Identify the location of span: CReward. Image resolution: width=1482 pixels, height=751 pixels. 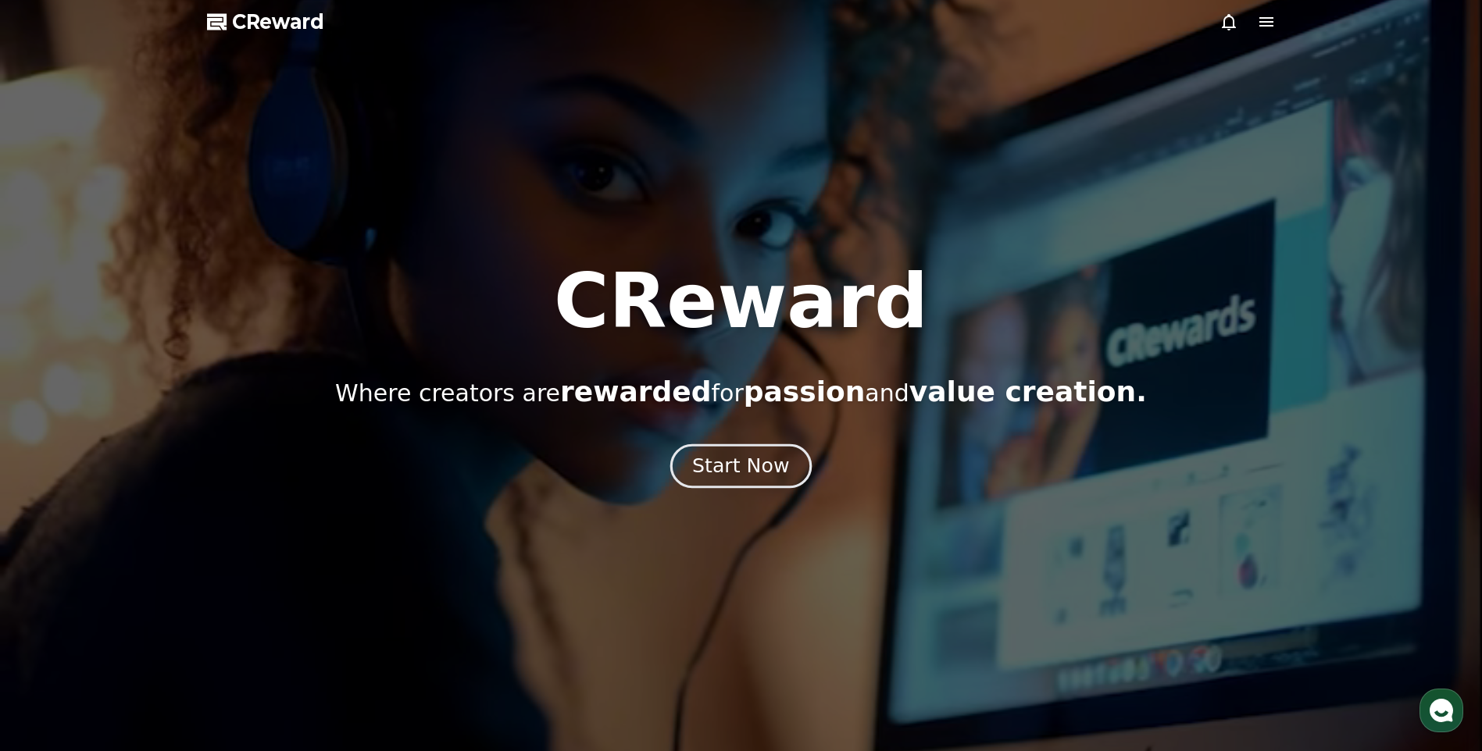
(278, 22).